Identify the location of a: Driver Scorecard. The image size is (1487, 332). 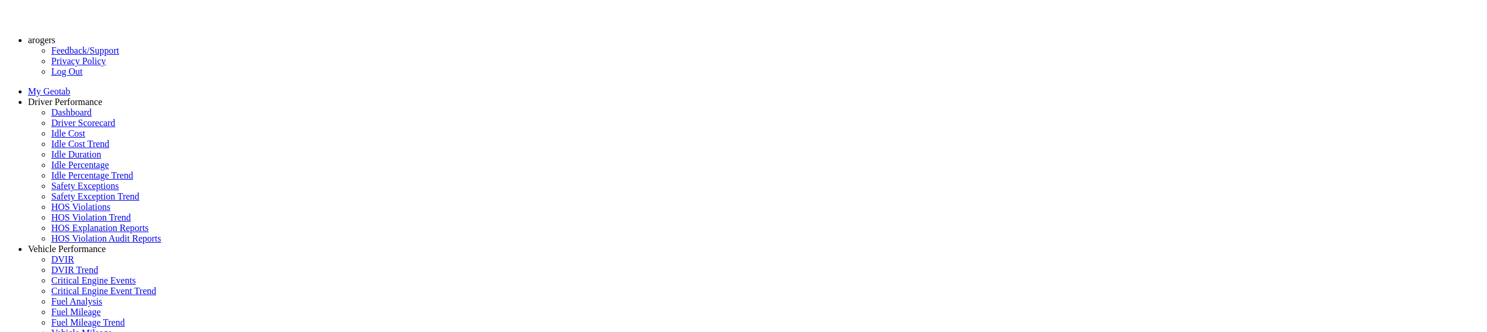
(83, 122).